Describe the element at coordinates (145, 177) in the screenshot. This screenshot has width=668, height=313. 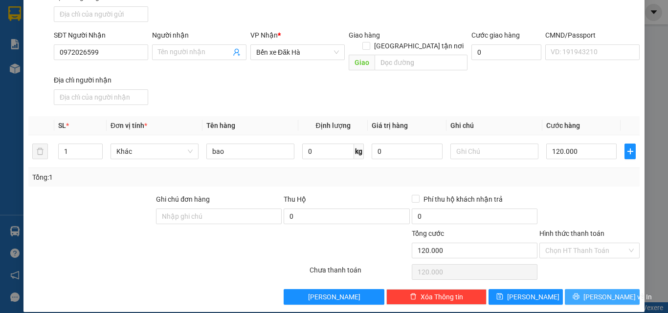
I see `div: Tổng: 1` at that location.